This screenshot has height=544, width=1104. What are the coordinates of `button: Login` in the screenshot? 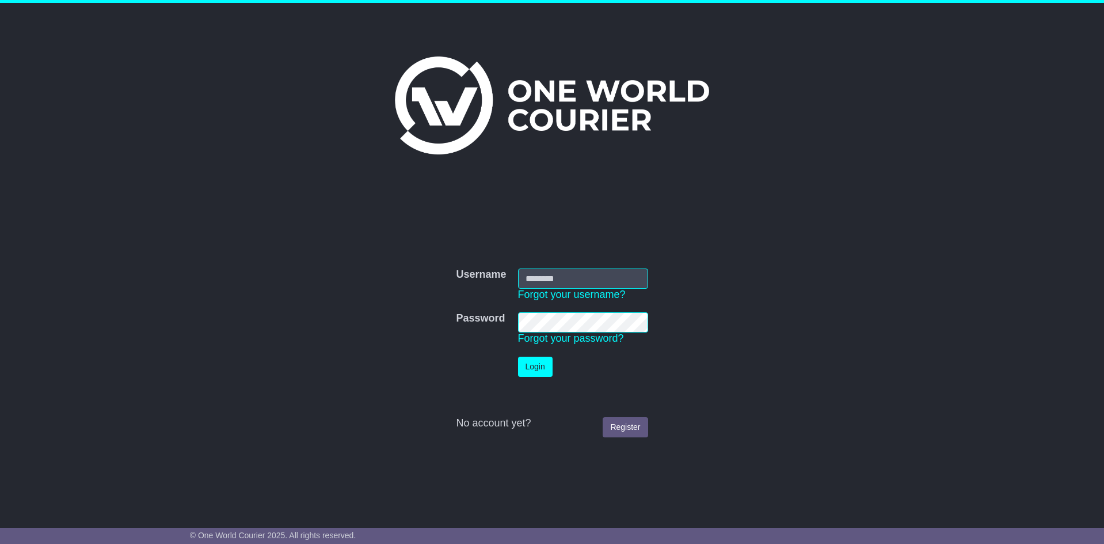 It's located at (536, 366).